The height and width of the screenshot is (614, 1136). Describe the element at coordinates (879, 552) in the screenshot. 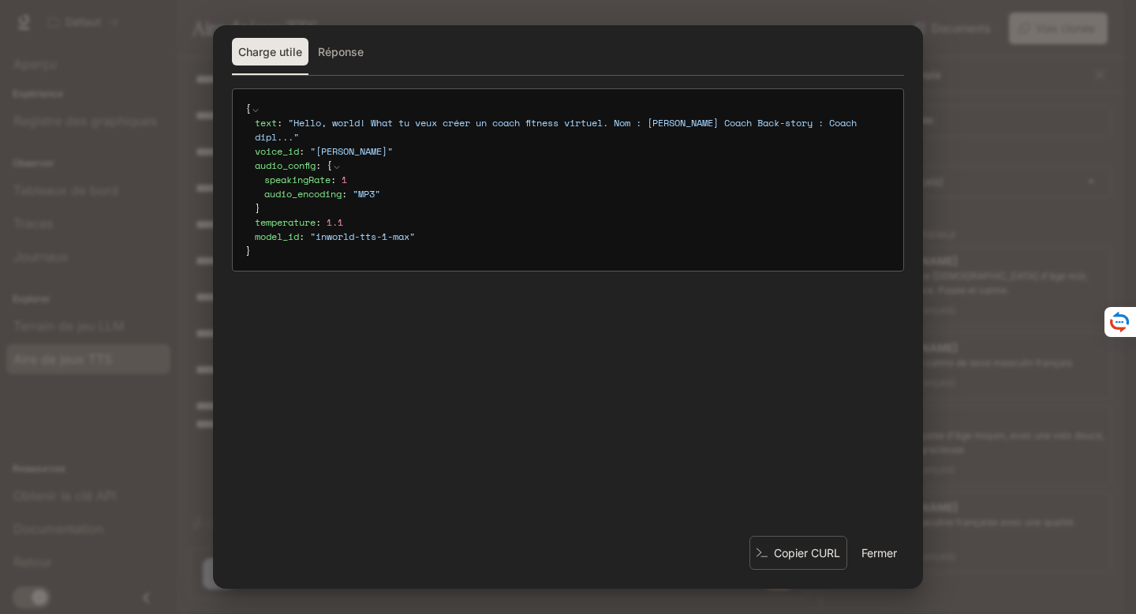

I see `button: Fermer` at that location.